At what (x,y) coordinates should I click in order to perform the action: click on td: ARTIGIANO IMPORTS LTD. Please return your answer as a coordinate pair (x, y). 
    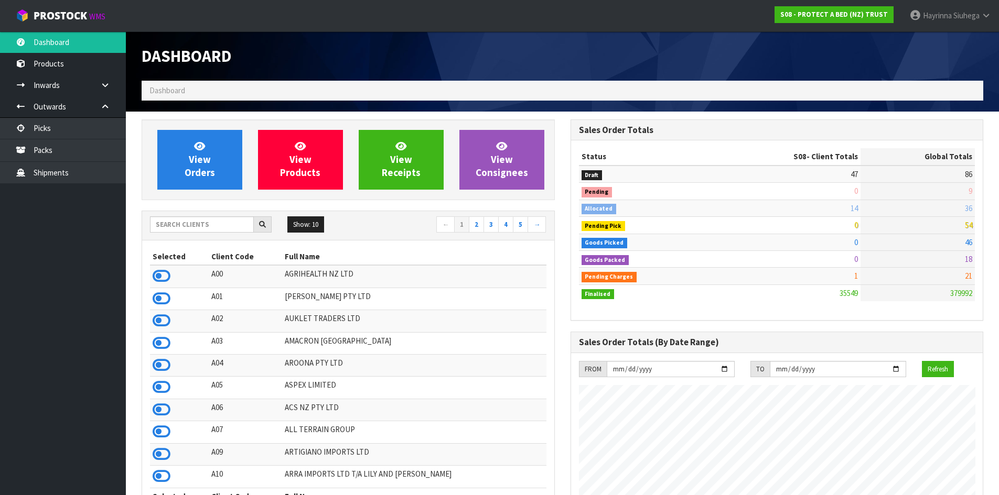
    Looking at the image, I should click on (414, 454).